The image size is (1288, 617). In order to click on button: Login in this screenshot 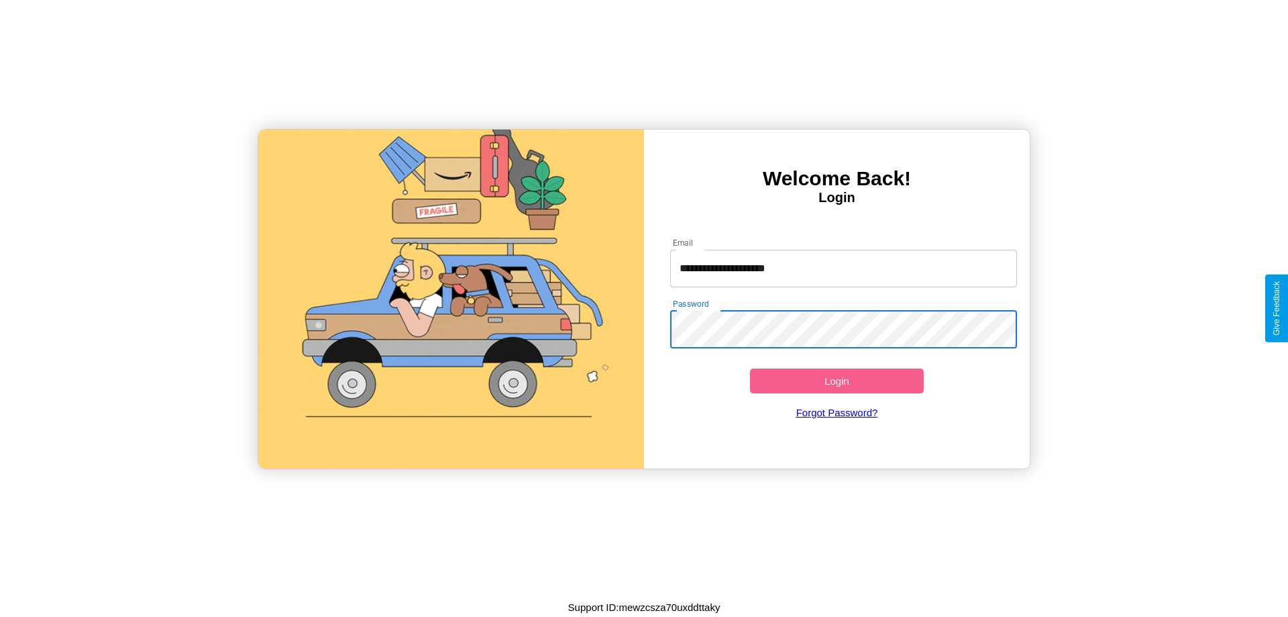, I will do `click(837, 380)`.